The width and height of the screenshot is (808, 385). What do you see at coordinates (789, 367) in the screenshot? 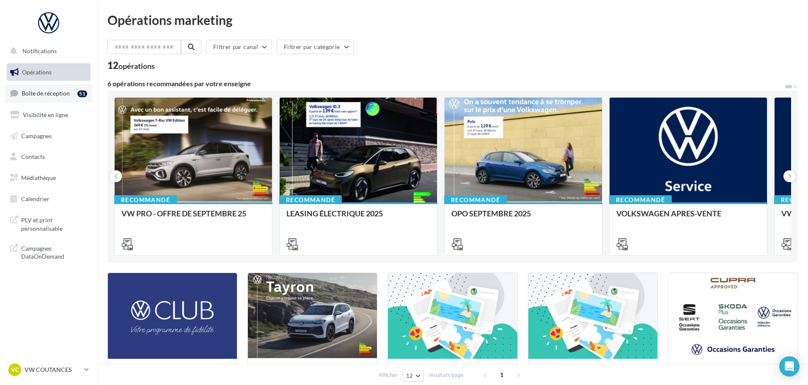
I see `div: Open Intercom Messenger` at bounding box center [789, 367].